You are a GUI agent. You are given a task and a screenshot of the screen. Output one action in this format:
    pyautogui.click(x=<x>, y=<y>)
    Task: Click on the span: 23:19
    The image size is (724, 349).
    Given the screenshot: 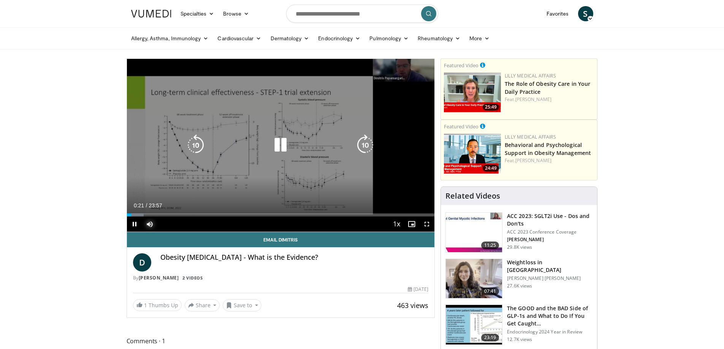 What is the action you would take?
    pyautogui.click(x=490, y=338)
    